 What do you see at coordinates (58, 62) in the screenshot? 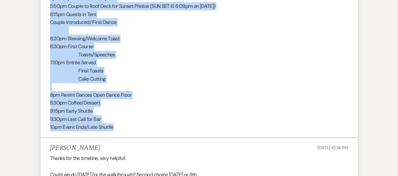
I see `span: 7:10pm` at bounding box center [58, 62].